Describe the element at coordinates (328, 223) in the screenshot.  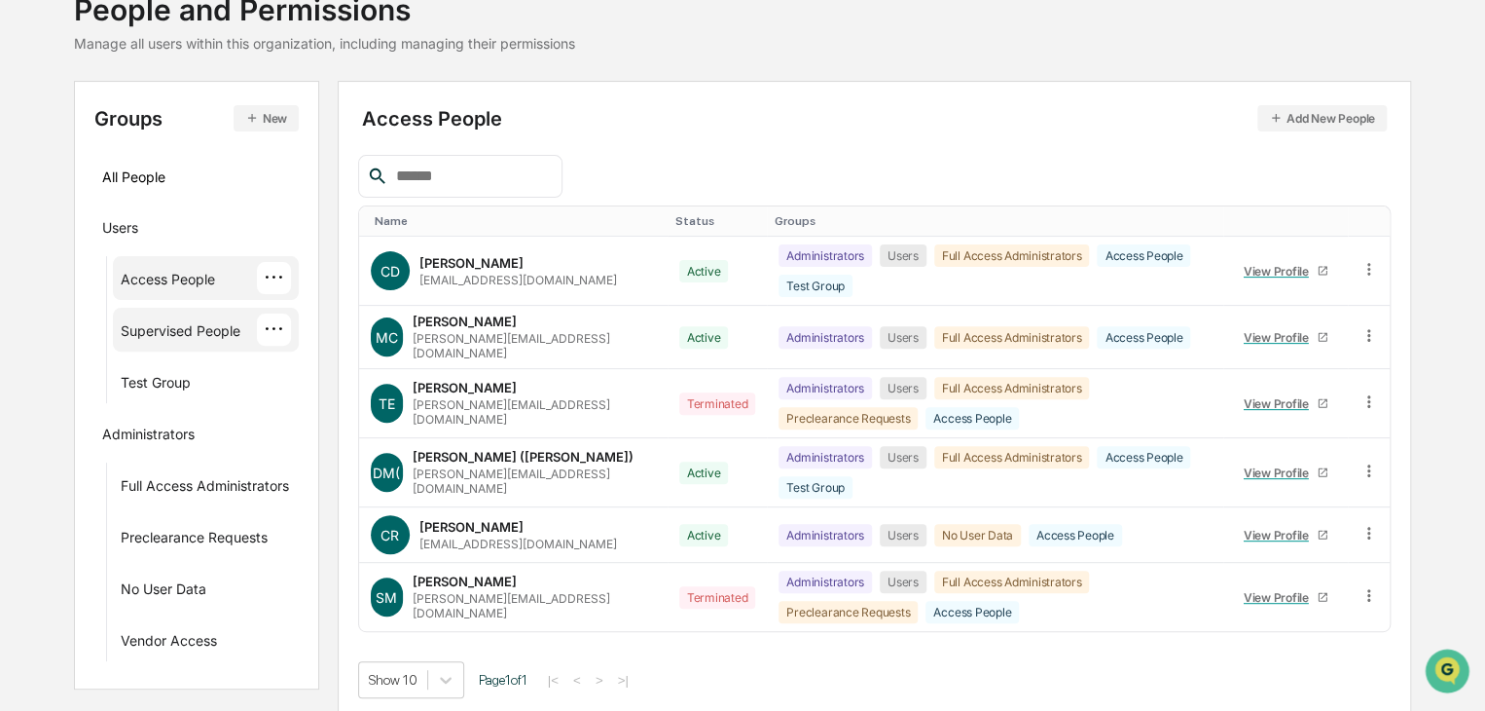
I see `button: See all` at that location.